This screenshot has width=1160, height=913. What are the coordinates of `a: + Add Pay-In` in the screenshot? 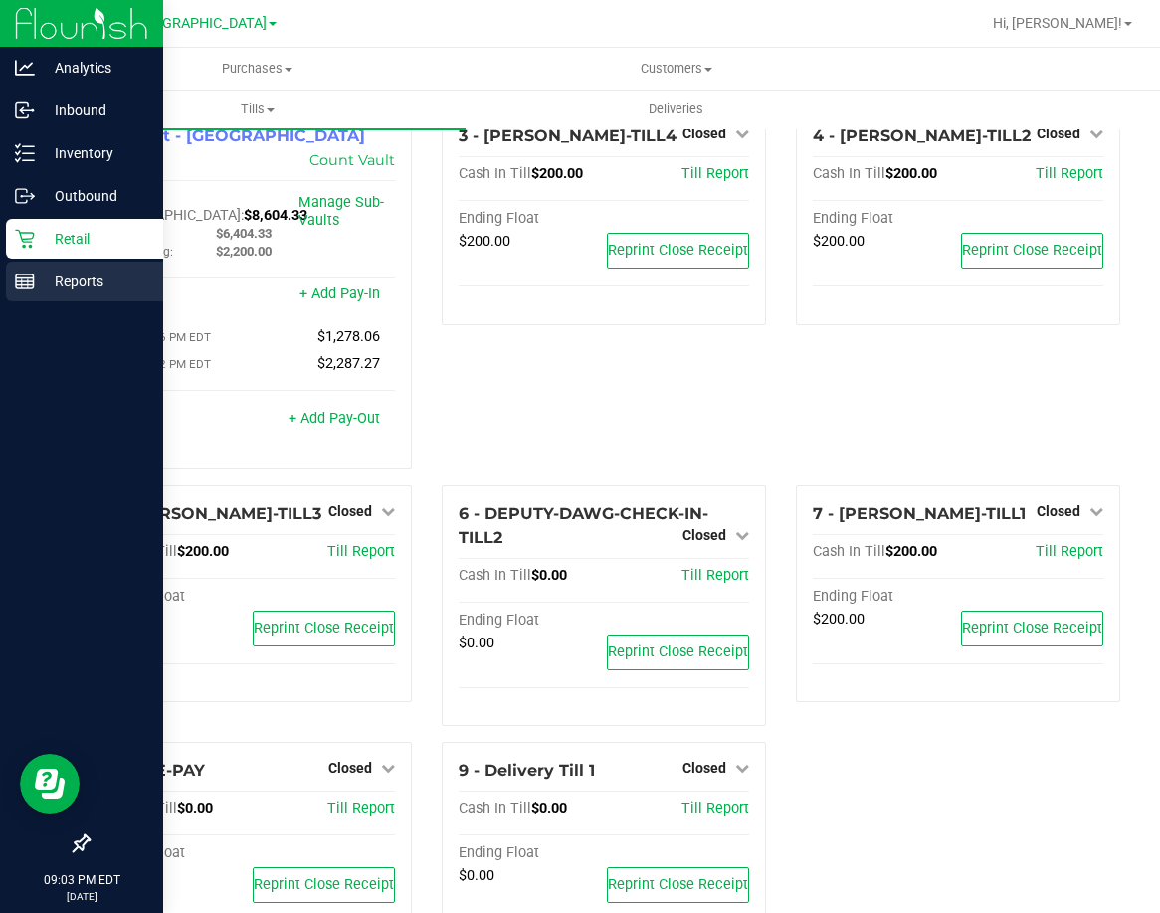 It's located at (339, 293).